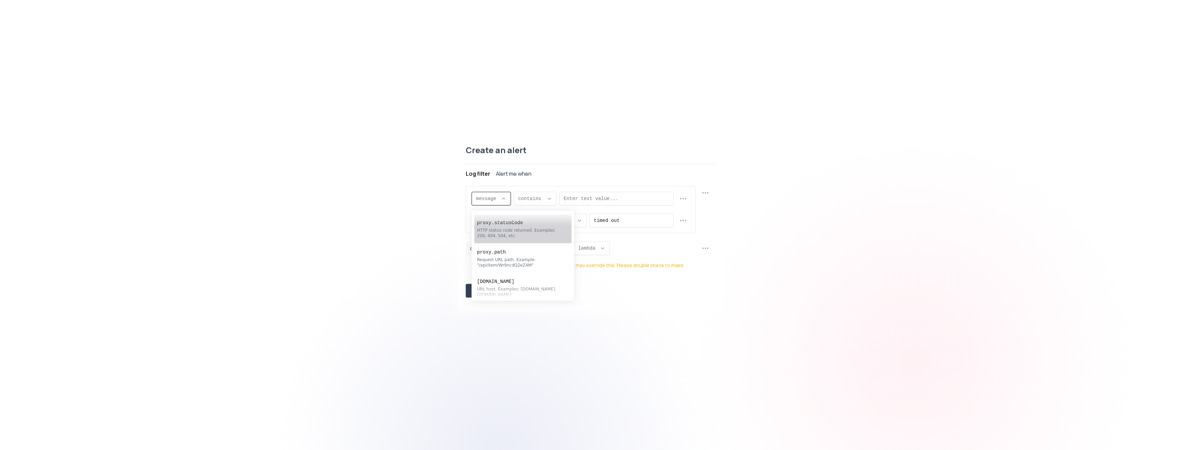 This screenshot has height=450, width=1178. What do you see at coordinates (487, 199) in the screenshot?
I see `span: message` at bounding box center [487, 199].